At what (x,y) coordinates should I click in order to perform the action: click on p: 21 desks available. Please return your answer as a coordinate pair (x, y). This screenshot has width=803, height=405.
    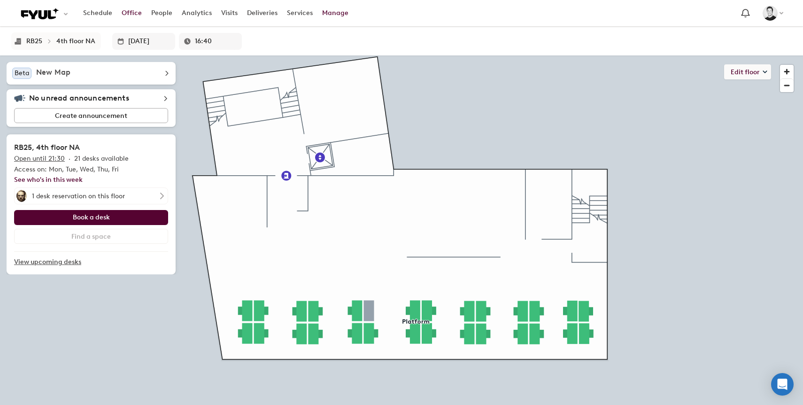
    Looking at the image, I should click on (101, 159).